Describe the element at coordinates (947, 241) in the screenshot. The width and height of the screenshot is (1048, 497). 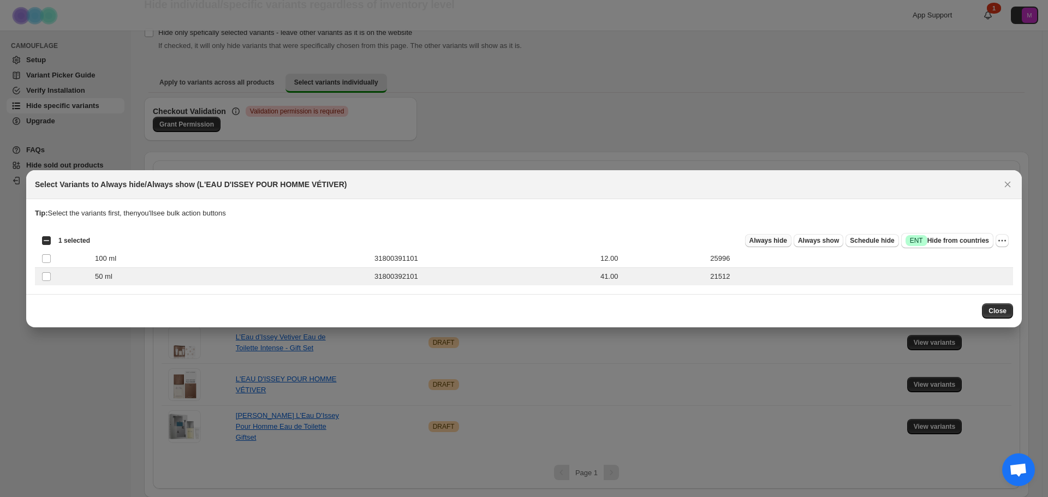
I see `button: SuccessENTHide from countries` at that location.